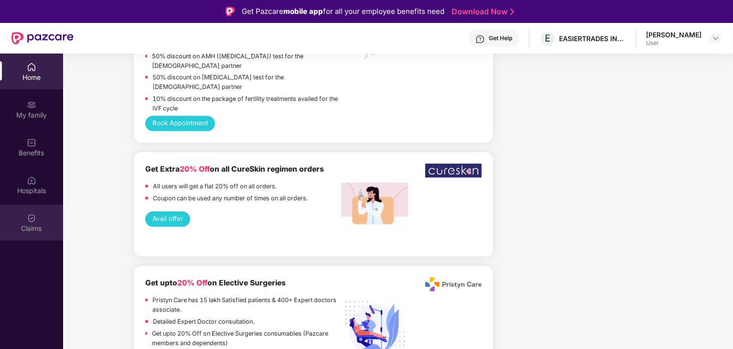 This screenshot has height=349, width=733. I want to click on img: svg+xml;base64,PHN2ZyBpZD0iQ2xhaW0iIHhtbG5zPSJodHRwOi8vd3d3LnczLm9yZy8yMDAwL3N2ZyIgd2lkdGg9IjIwIi..., so click(32, 218).